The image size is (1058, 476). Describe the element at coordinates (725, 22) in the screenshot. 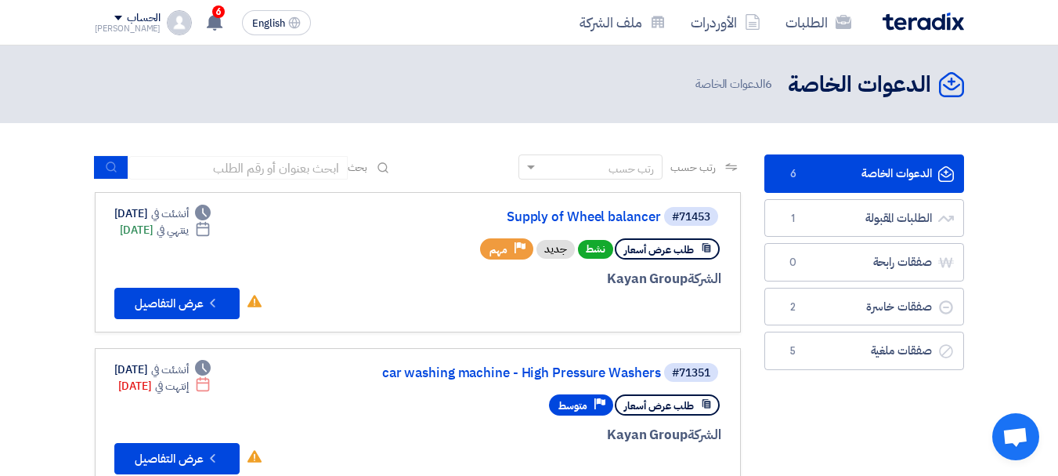

I see `a: الأوردرات` at that location.